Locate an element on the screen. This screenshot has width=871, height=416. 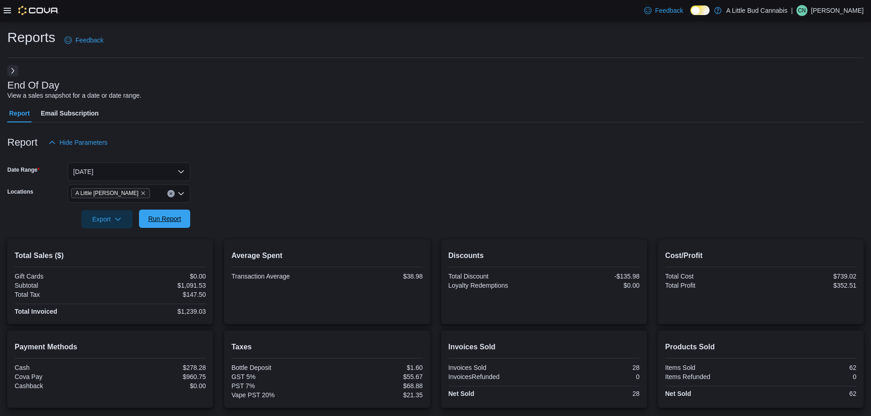
div: Loyalty Redemptions is located at coordinates (495, 286).